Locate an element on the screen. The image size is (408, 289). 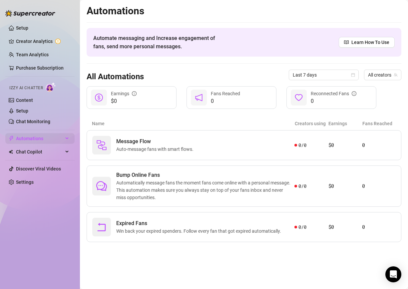
span: Chat Copilot is located at coordinates (40, 152).